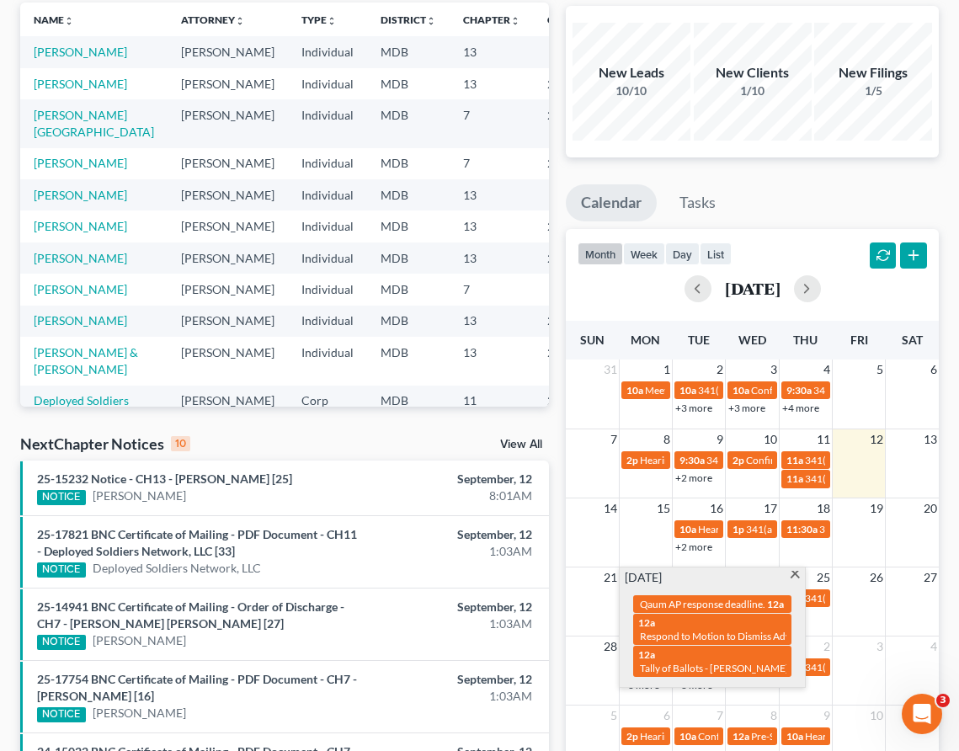 The height and width of the screenshot is (751, 959). Describe the element at coordinates (61, 497) in the screenshot. I see `div: NOTICE` at that location.